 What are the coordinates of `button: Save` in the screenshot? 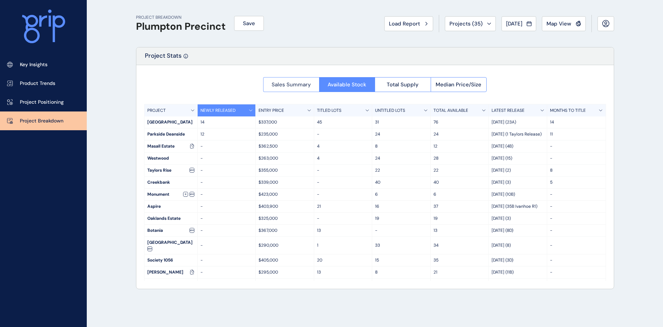 It's located at (249, 23).